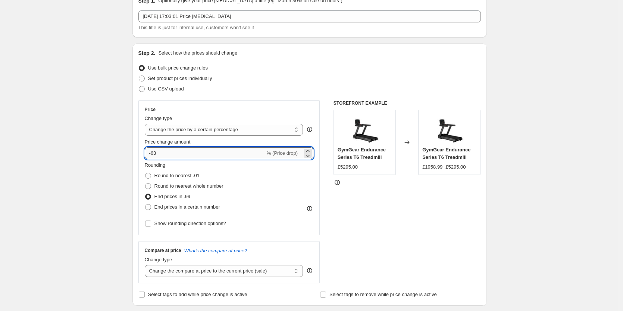 The width and height of the screenshot is (623, 311). I want to click on span: Round to nearest .01, so click(177, 175).